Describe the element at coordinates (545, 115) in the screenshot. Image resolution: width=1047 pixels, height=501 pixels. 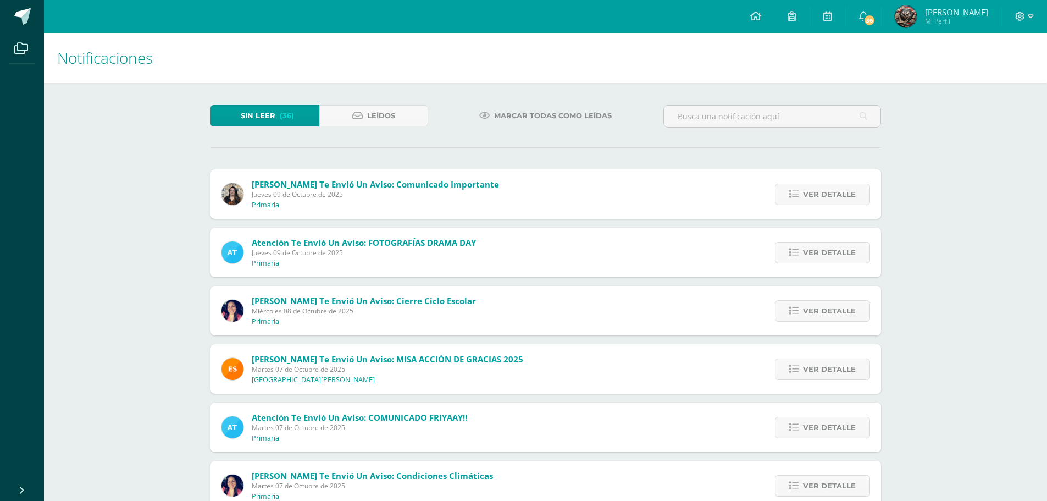
I see `a: Marcar todas como leídas` at that location.